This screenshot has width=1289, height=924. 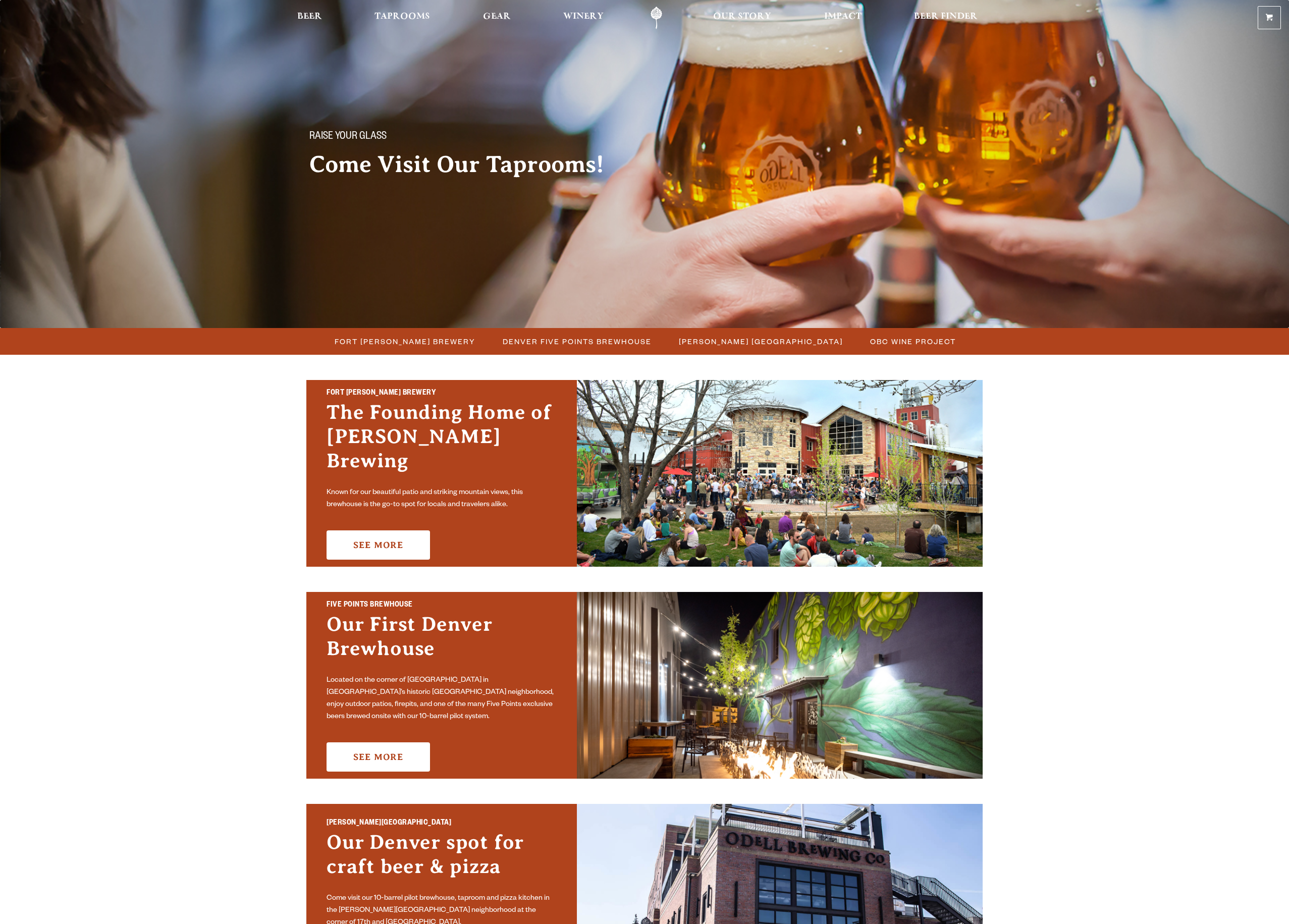 I want to click on span: Impact, so click(x=843, y=16).